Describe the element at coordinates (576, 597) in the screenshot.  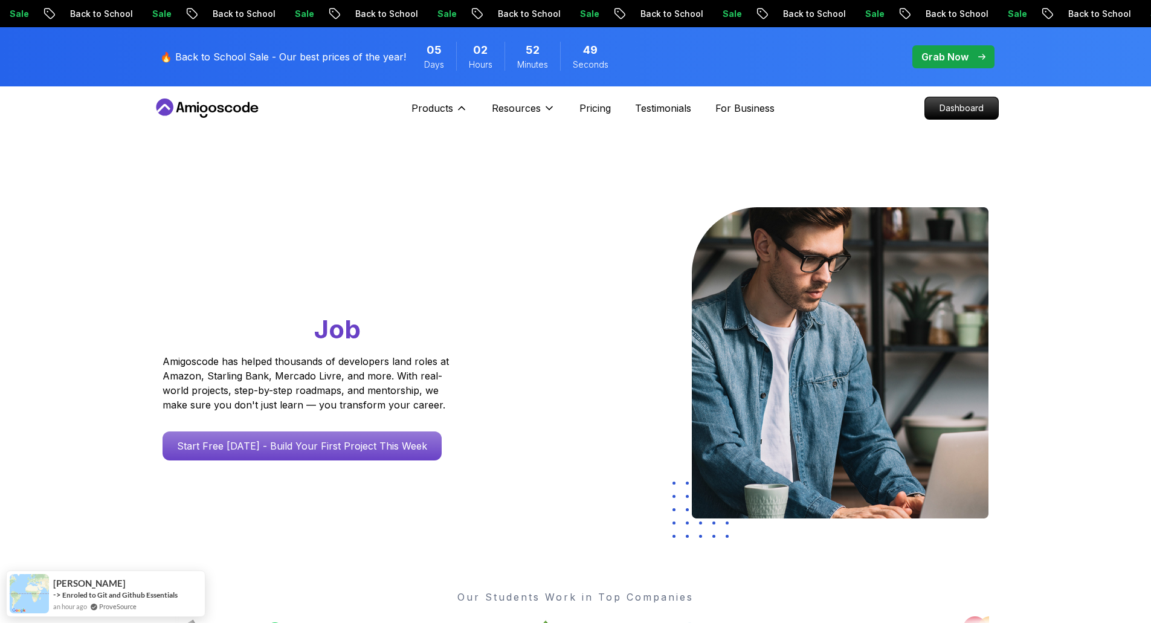
I see `p: Our Students Work in Top Companies` at that location.